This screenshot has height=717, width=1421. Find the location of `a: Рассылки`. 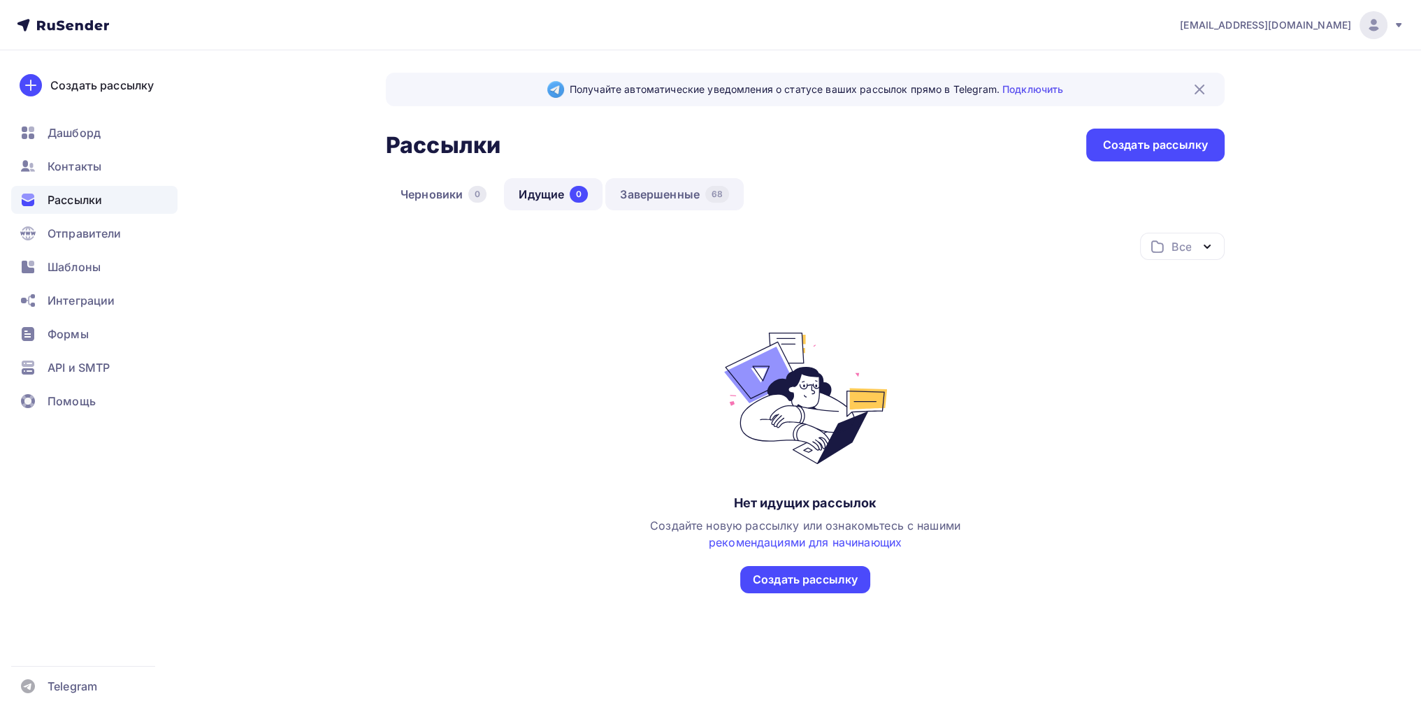

a: Рассылки is located at coordinates (94, 200).